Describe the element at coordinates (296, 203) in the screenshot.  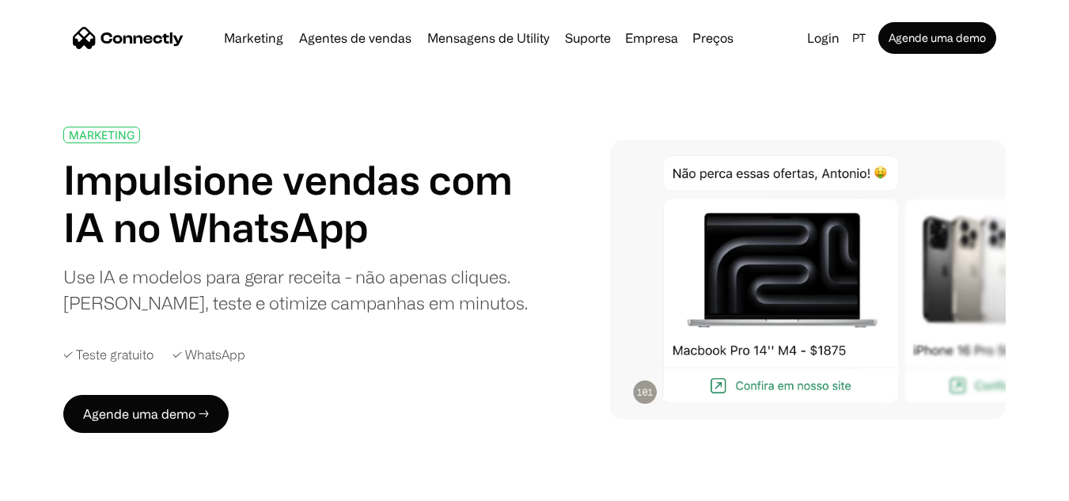
I see `h1: Impulsione vendas com IA no WhatsApp` at that location.